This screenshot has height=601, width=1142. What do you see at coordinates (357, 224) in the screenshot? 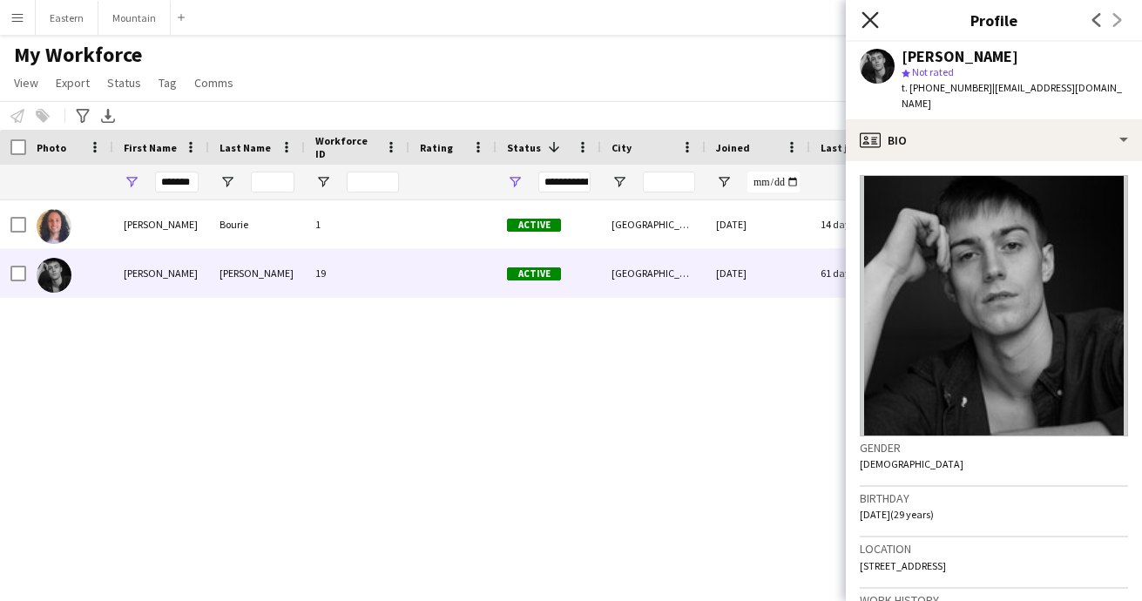
I see `div: 1` at bounding box center [357, 224].